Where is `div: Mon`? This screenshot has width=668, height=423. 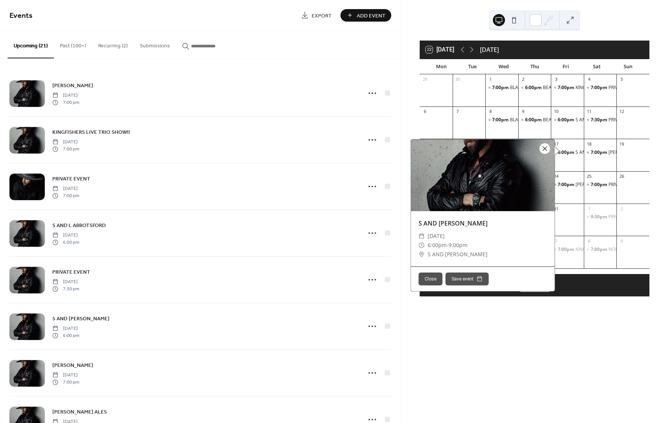
div: Mon is located at coordinates (441, 67).